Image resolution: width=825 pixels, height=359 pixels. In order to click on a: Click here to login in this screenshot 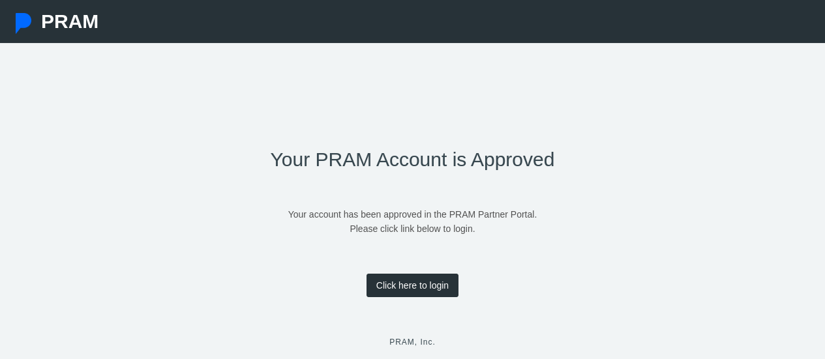, I will do `click(412, 286)`.